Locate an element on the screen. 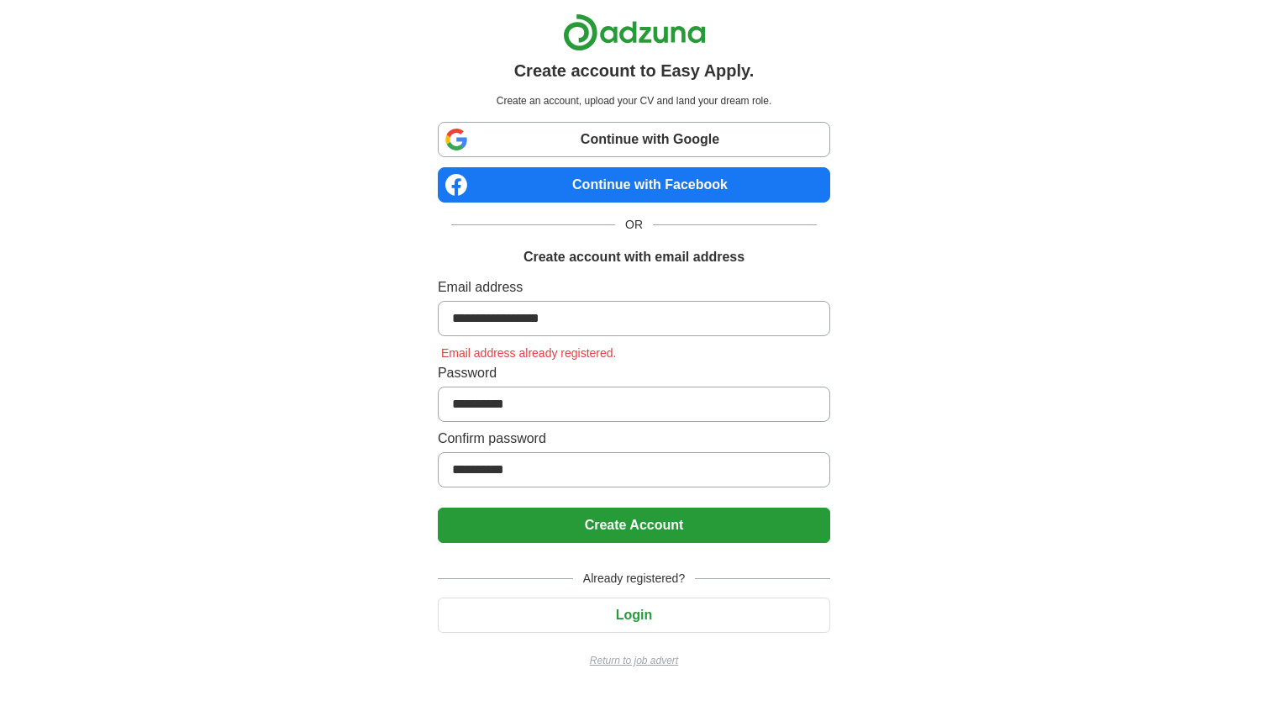 This screenshot has height=727, width=1268. span: Already registered? is located at coordinates (633, 578).